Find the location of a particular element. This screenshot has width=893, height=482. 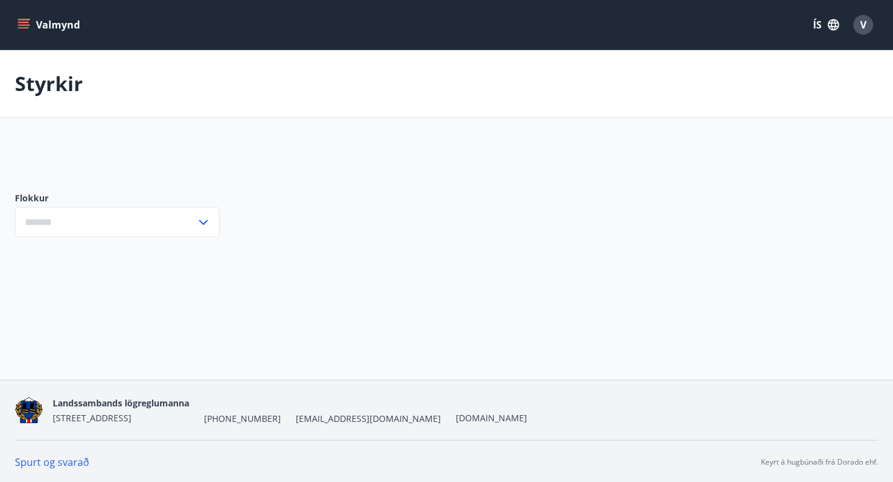

button: V is located at coordinates (863, 25).